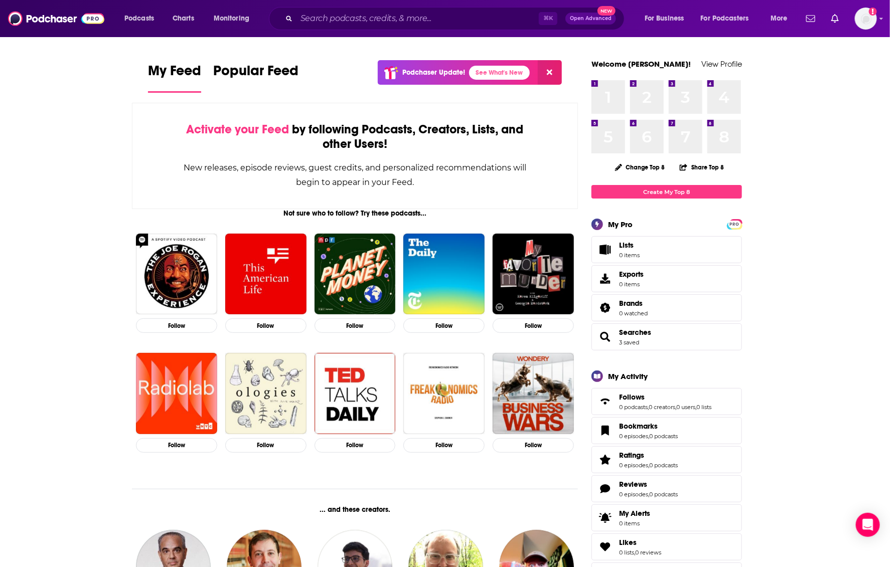 Image resolution: width=890 pixels, height=567 pixels. I want to click on div: Open Intercom Messenger, so click(867, 525).